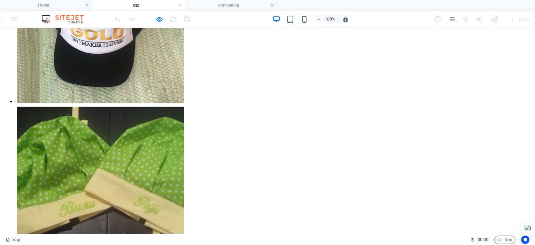 This screenshot has width=535, height=245. I want to click on h4: cap, so click(139, 5).